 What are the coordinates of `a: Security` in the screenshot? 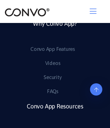 It's located at (52, 78).